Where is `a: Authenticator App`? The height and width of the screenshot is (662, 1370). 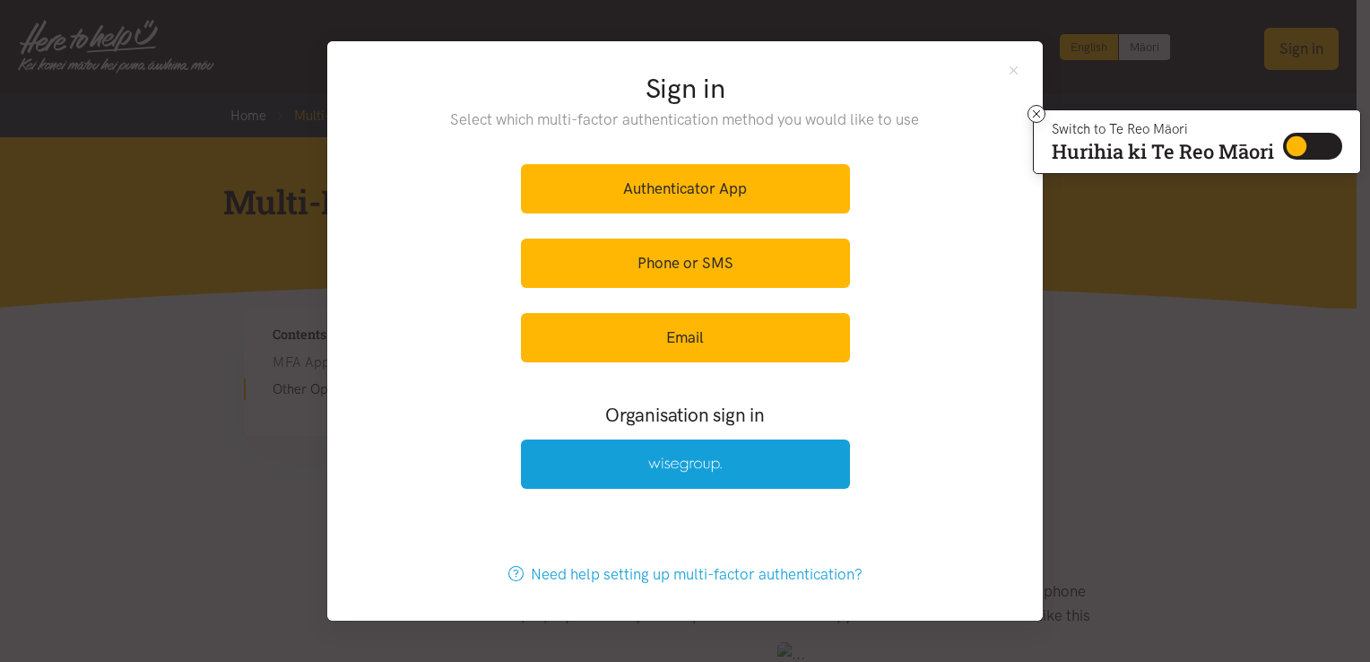 a: Authenticator App is located at coordinates (685, 188).